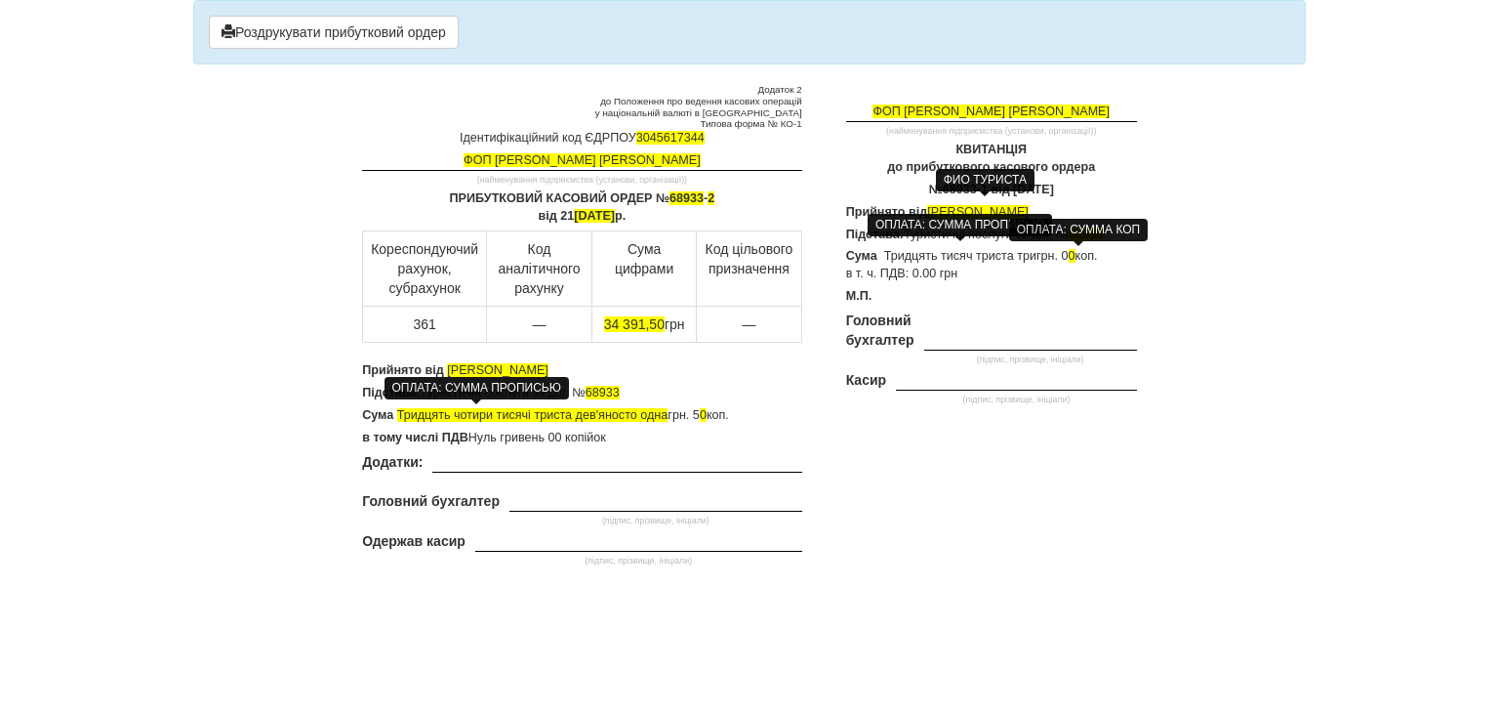  What do you see at coordinates (425, 323) in the screenshot?
I see `td: 361` at bounding box center [425, 323].